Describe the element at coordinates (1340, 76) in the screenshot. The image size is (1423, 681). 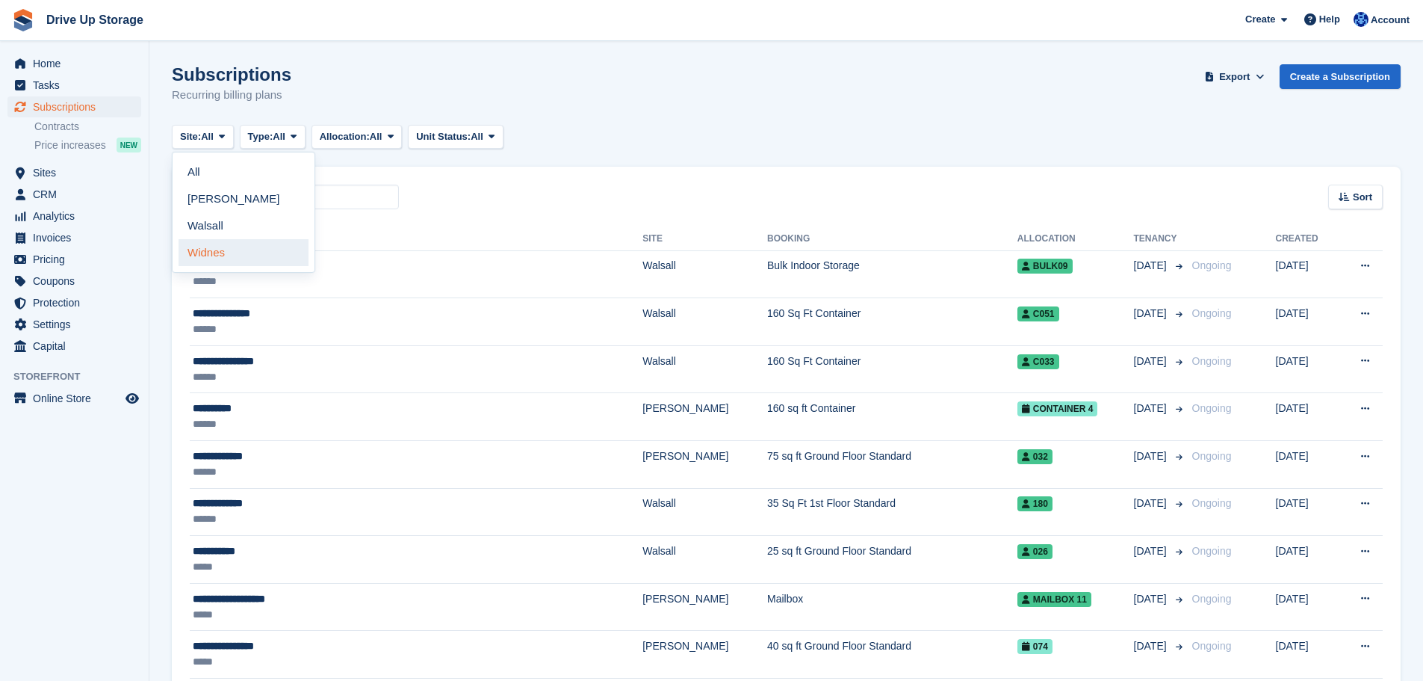
I see `a: Create a Subscription` at that location.